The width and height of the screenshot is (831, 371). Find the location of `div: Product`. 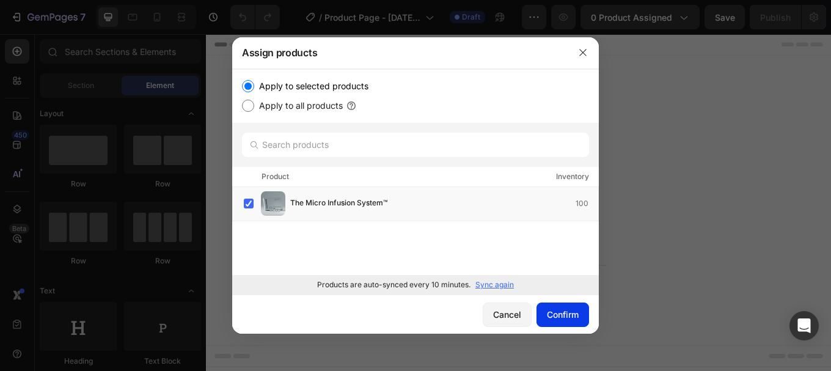

div: Product is located at coordinates (275, 177).